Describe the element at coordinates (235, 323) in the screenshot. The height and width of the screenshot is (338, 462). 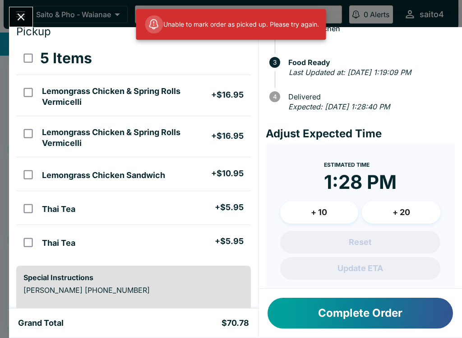
I see `h5: $70.78` at that location.